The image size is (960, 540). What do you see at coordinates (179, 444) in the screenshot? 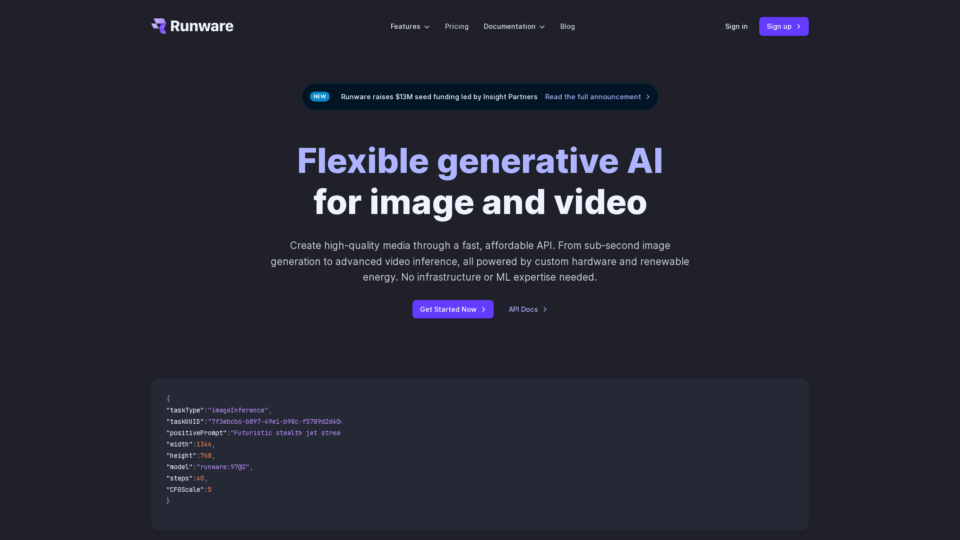
I see `span: "width"` at bounding box center [179, 444].